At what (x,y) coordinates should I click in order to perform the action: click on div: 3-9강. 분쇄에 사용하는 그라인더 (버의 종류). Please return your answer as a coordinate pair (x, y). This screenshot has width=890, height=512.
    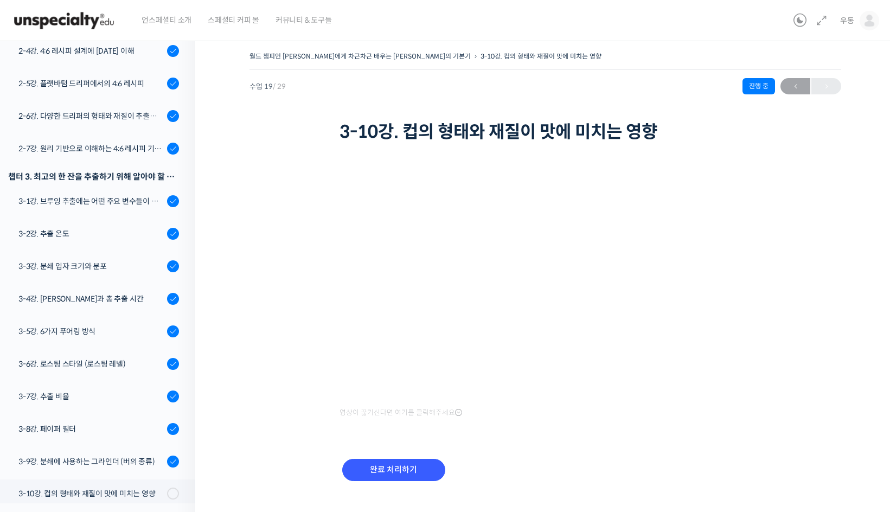
    Looking at the image, I should click on (91, 462).